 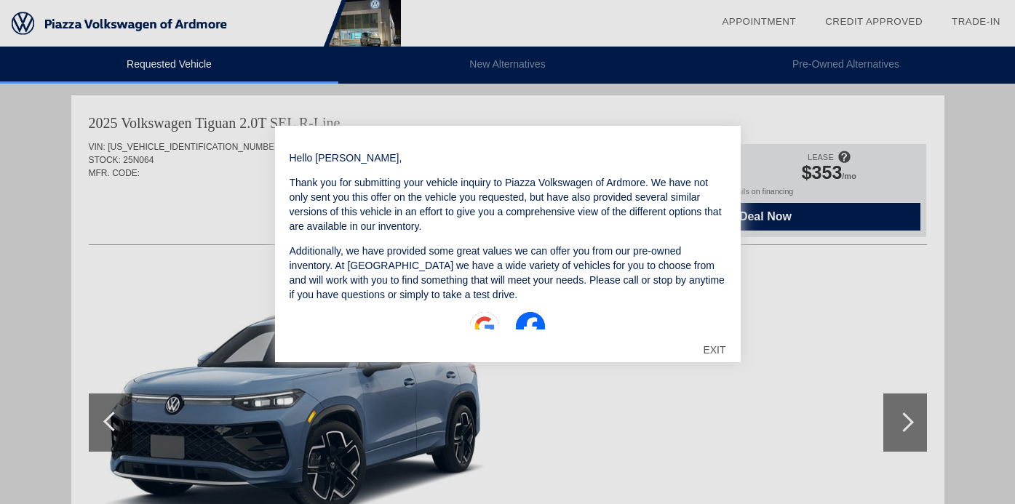 What do you see at coordinates (505, 204) in the screenshot?
I see `font: Thank you for submitting your vehicle inquiry to Piazza Volkswagen of Ardmore. We have not only s...` at bounding box center [505, 204].